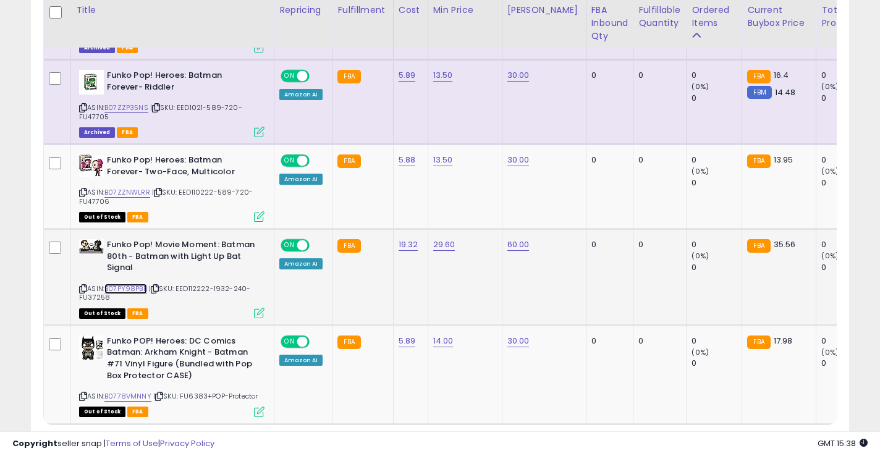 This screenshot has height=456, width=880. Describe the element at coordinates (714, 17) in the screenshot. I see `div: Ordered Items` at that location.